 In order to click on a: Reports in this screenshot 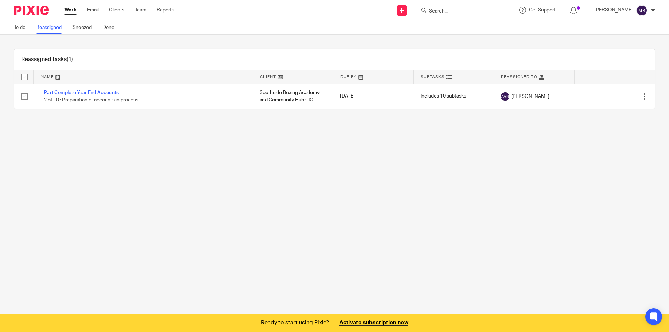, I will do `click(166, 10)`.